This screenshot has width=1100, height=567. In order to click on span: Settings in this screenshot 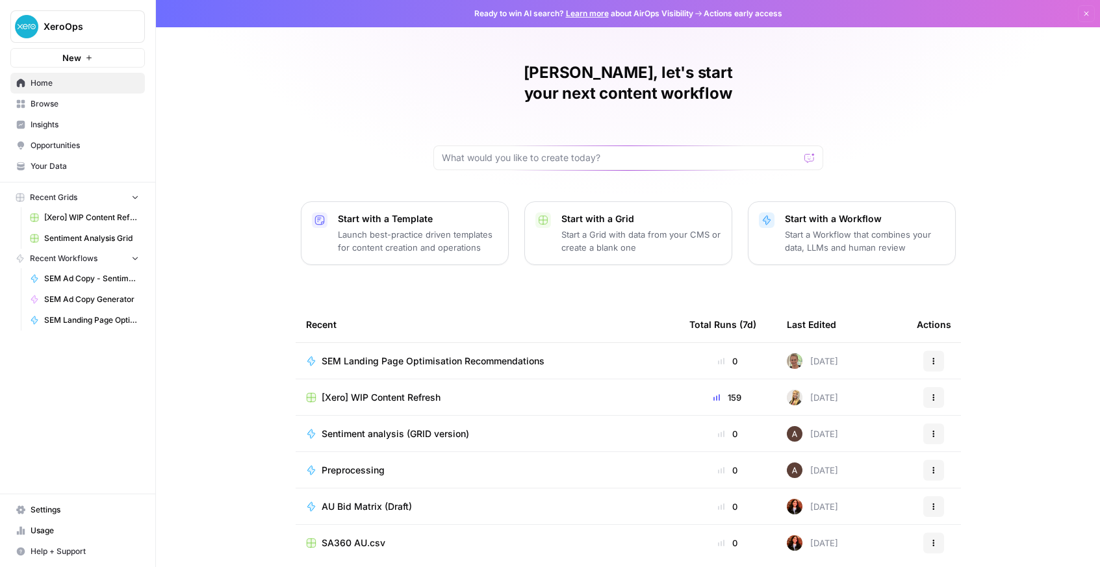, I will do `click(84, 510)`.